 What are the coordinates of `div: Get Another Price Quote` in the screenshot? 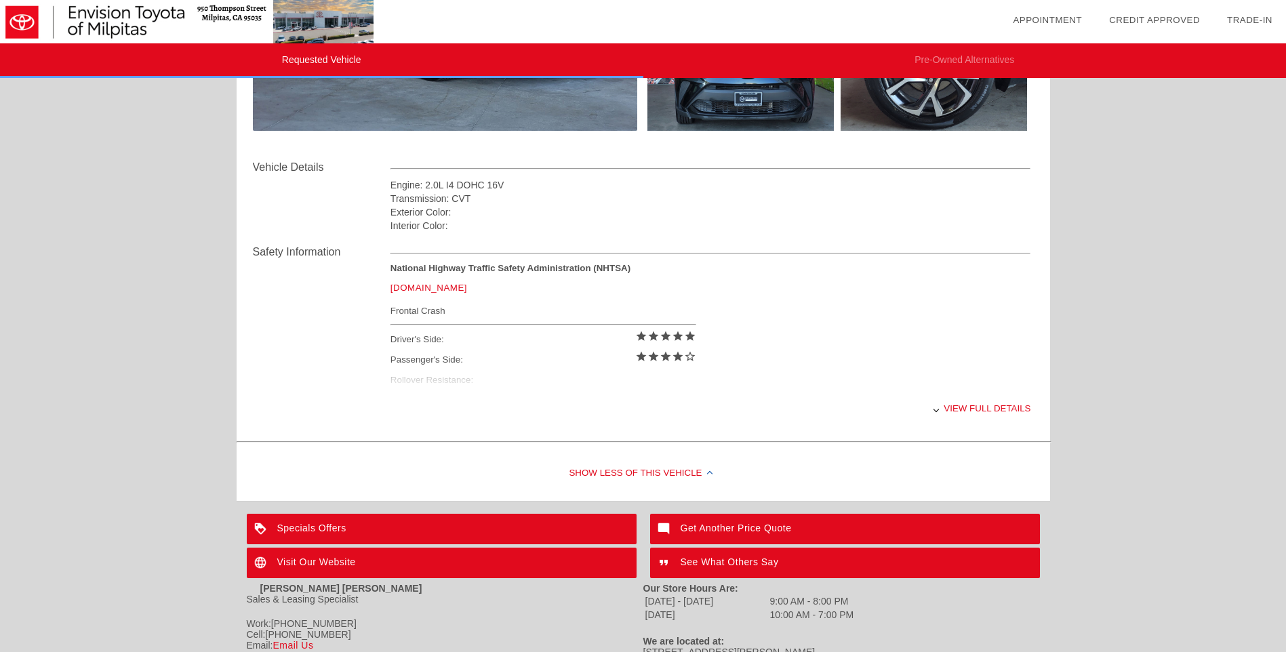 It's located at (845, 529).